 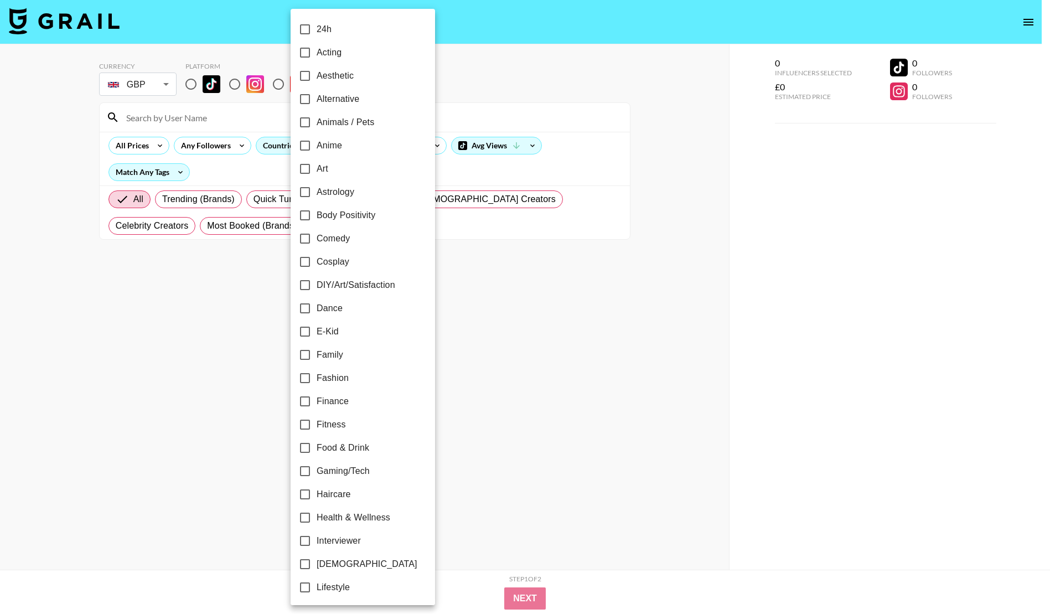 What do you see at coordinates (335, 192) in the screenshot?
I see `span: Astrology` at bounding box center [335, 192].